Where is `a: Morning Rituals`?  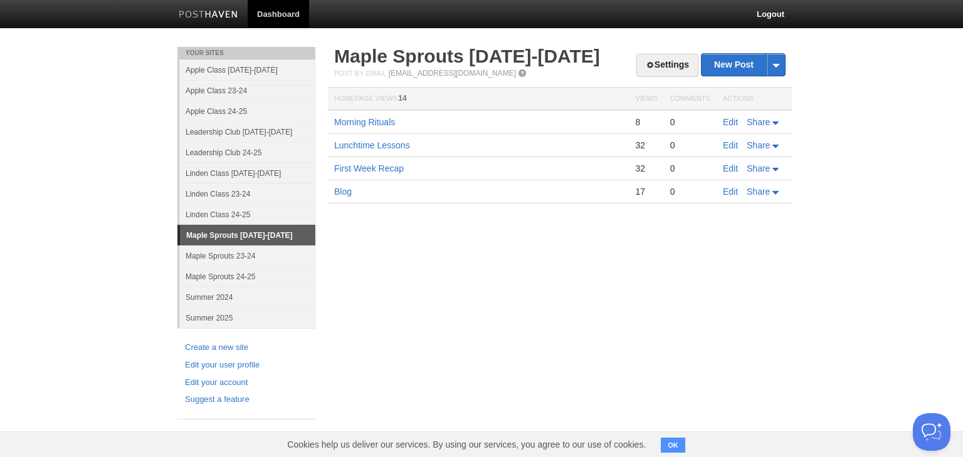
a: Morning Rituals is located at coordinates (364, 122).